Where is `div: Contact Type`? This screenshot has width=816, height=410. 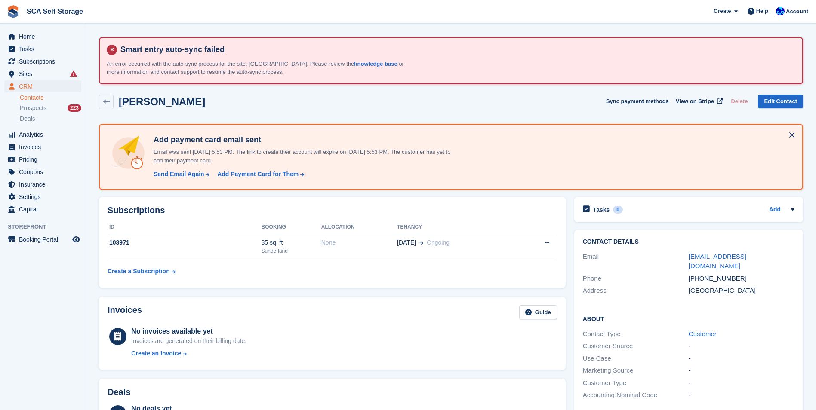 div: Contact Type is located at coordinates (636, 334).